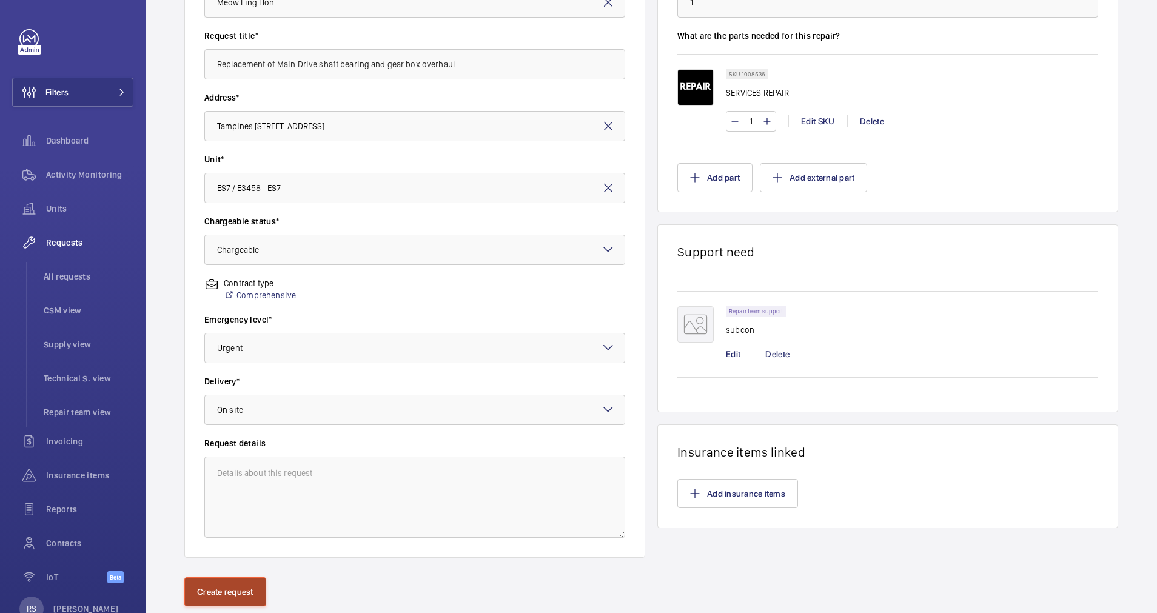 The width and height of the screenshot is (1157, 613). I want to click on button: Add insurance items, so click(737, 493).